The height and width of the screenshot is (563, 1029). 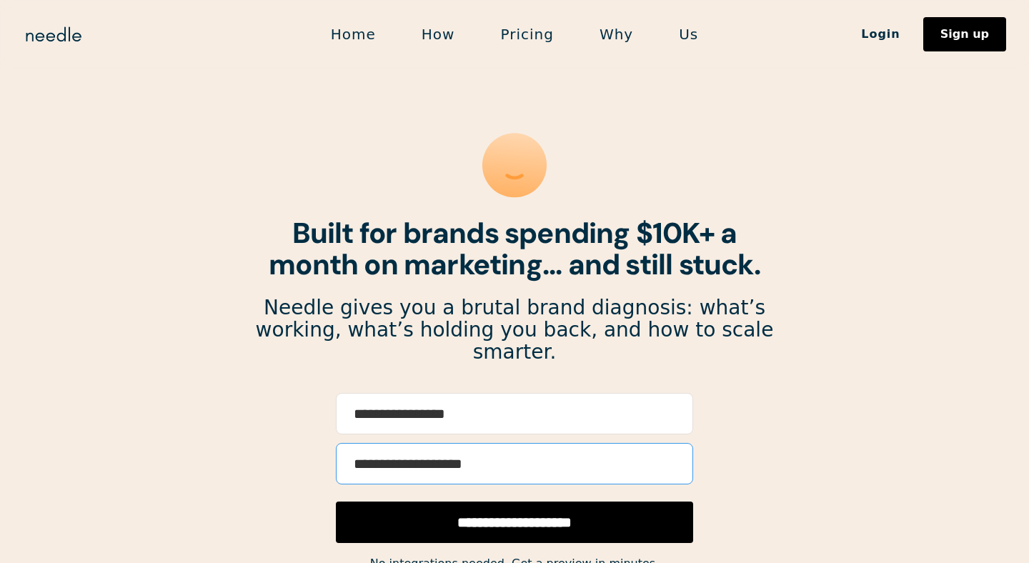 What do you see at coordinates (965, 34) in the screenshot?
I see `a: Sign up` at bounding box center [965, 34].